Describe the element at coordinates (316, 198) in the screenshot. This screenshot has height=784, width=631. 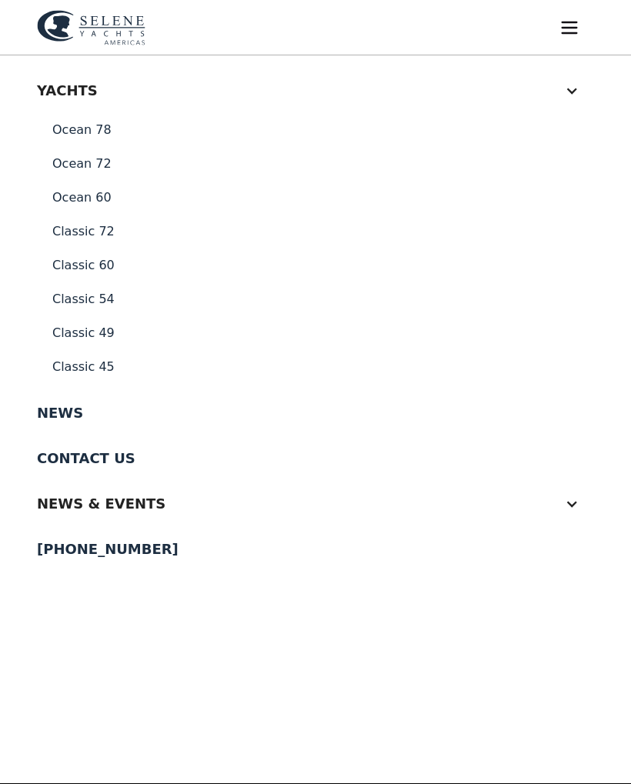
I see `a: Ocean 60` at that location.